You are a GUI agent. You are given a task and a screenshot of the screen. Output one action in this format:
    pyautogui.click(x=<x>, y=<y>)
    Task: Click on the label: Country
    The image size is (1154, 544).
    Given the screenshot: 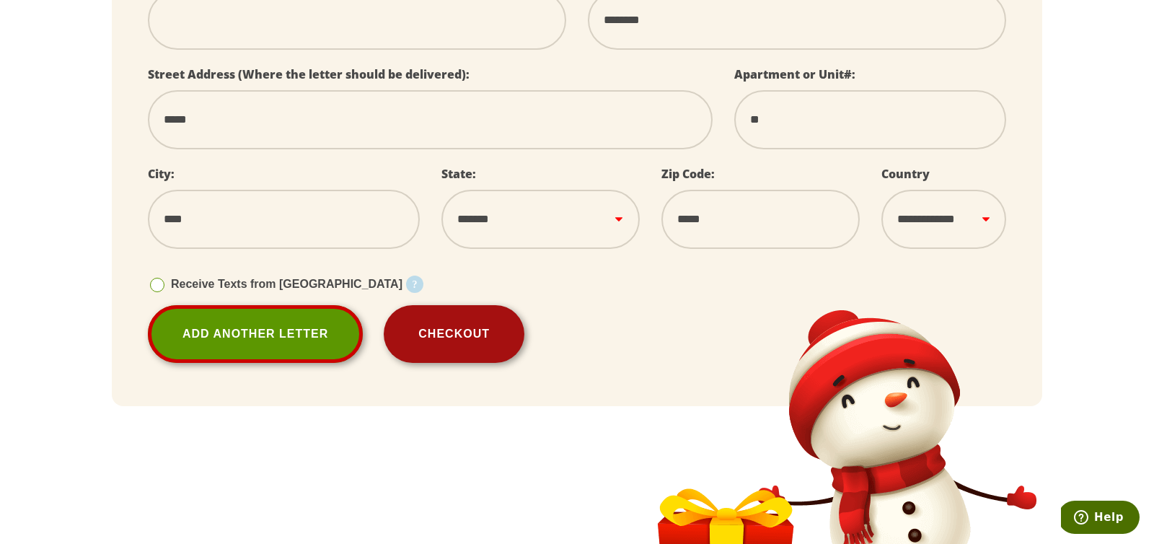 What is the action you would take?
    pyautogui.click(x=905, y=174)
    